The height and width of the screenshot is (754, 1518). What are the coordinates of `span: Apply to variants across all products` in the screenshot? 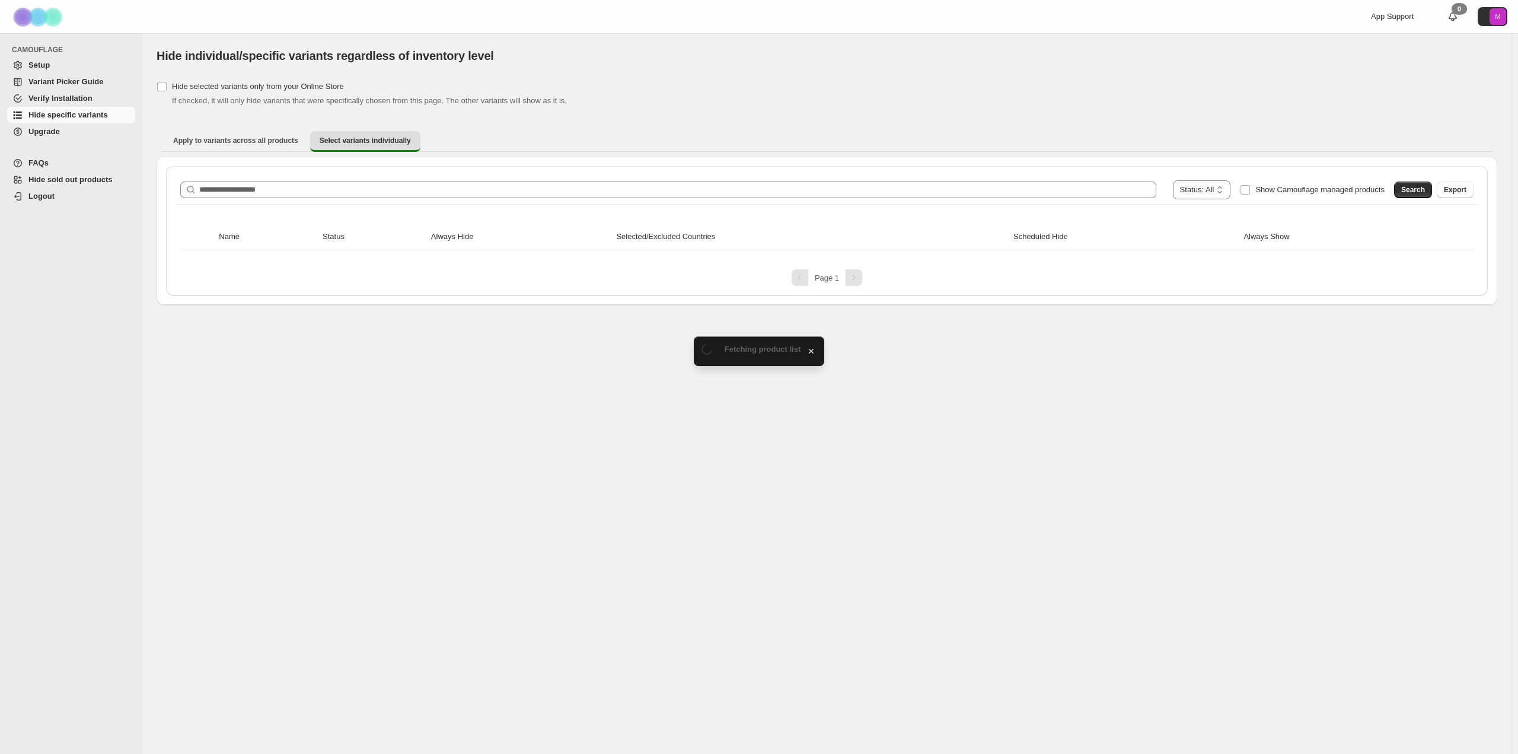 It's located at (235, 141).